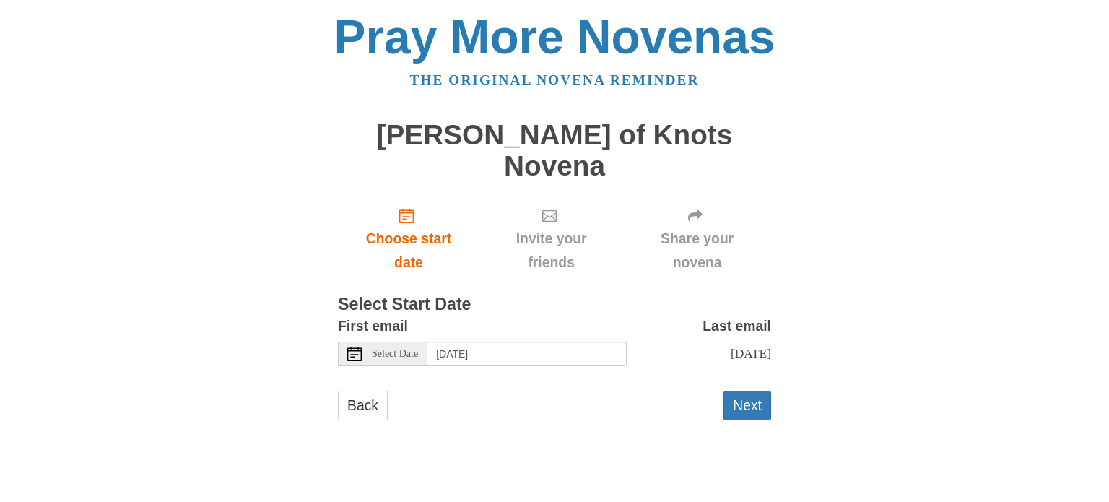 This screenshot has width=1109, height=502. Describe the element at coordinates (363, 405) in the screenshot. I see `a: Back` at that location.